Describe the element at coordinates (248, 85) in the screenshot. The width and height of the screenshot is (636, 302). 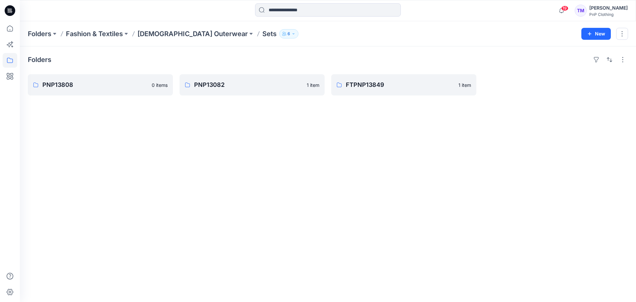
I see `p: PNP13082` at that location.